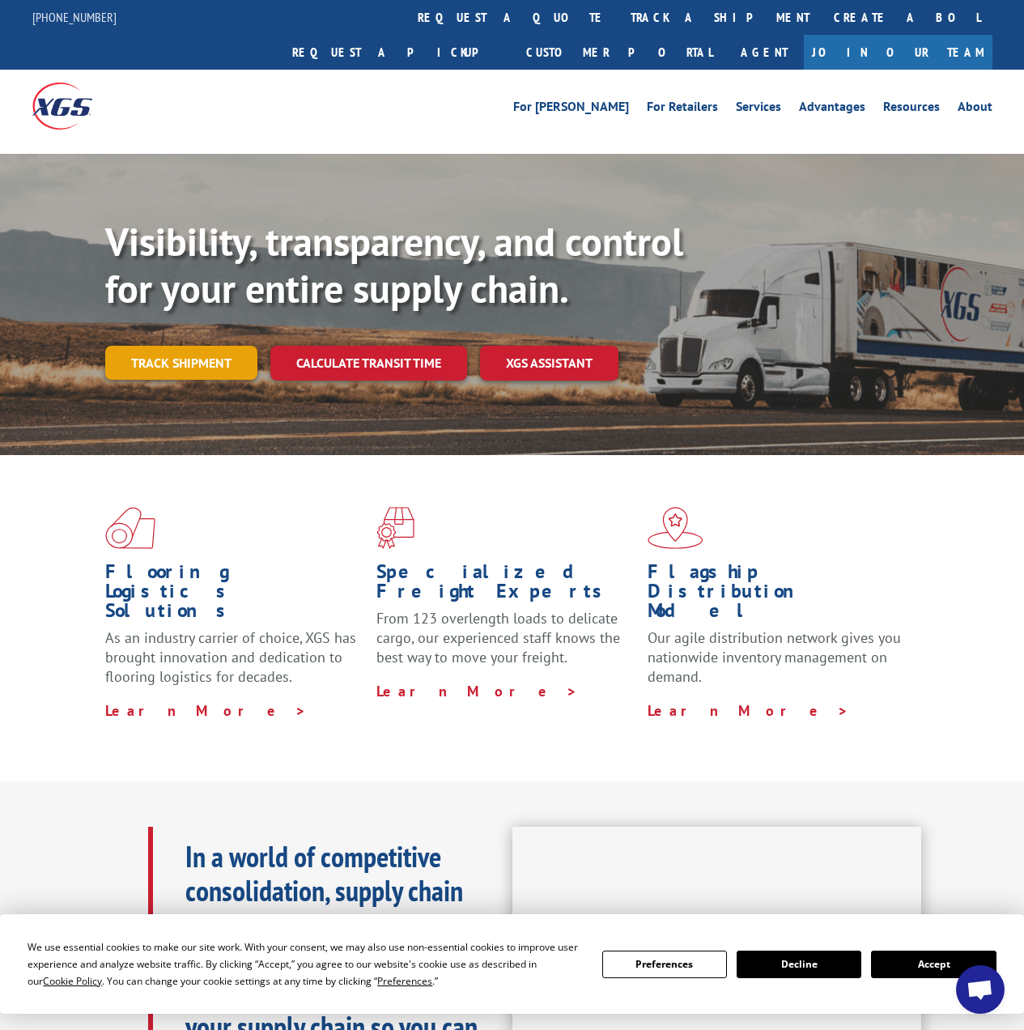  What do you see at coordinates (549, 363) in the screenshot?
I see `a: XGS ASSISTANT` at bounding box center [549, 363].